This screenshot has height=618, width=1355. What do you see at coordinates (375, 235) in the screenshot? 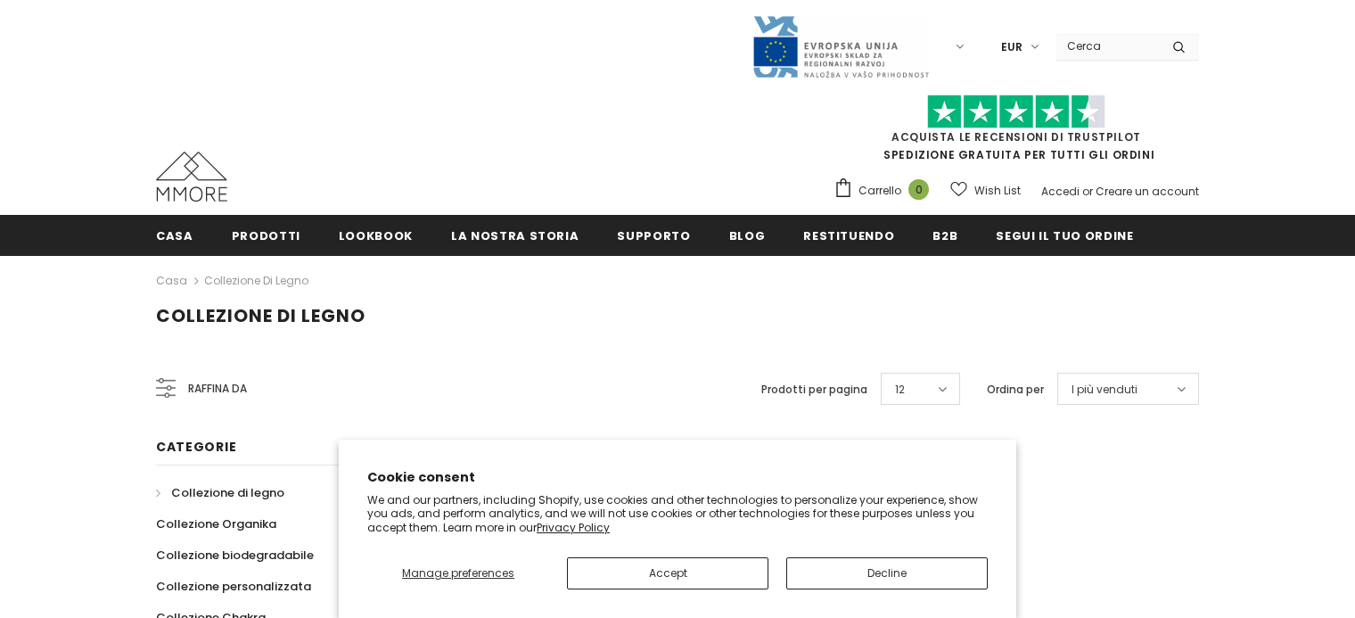
I see `span: Lookbook` at bounding box center [375, 235].